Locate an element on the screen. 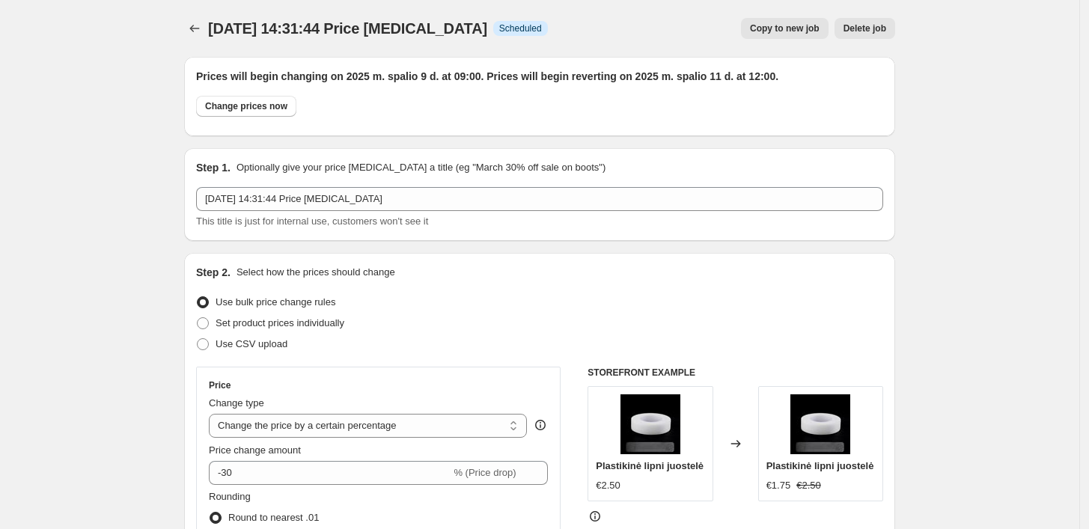 The image size is (1089, 529). h6: STOREFRONT EXAMPLE is located at coordinates (735, 373).